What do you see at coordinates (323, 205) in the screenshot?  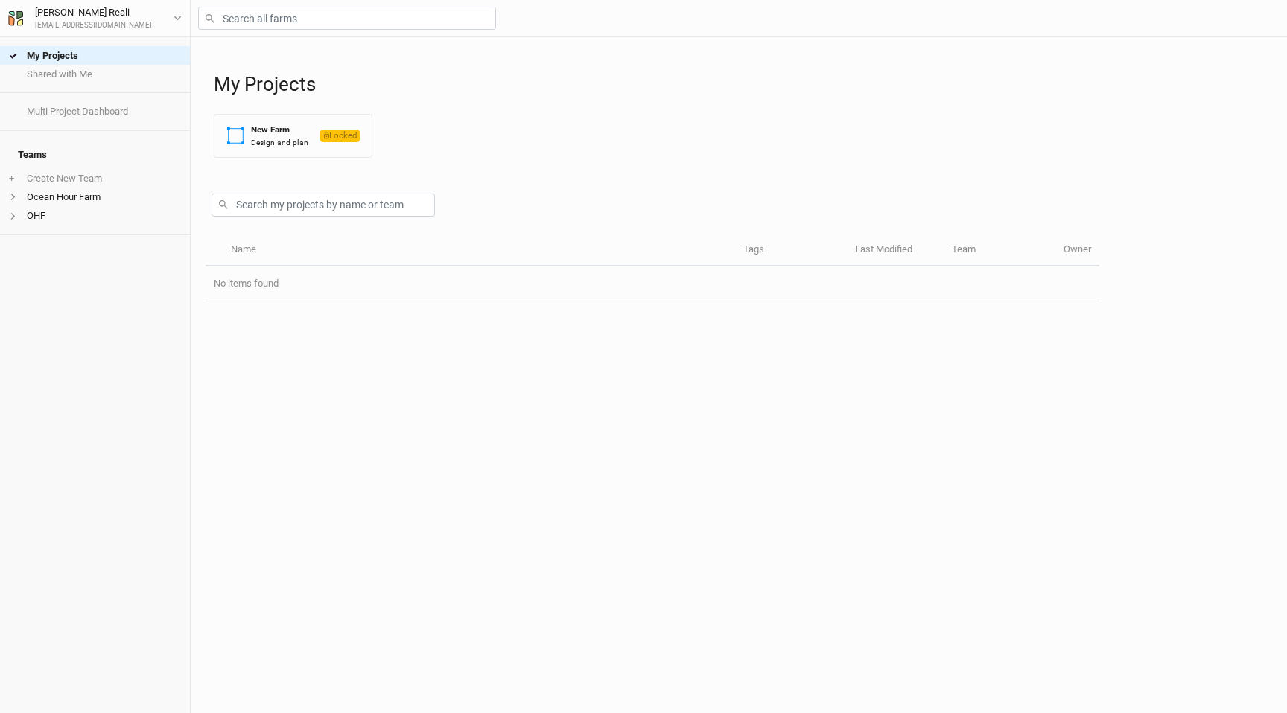 I see `input: Search my projects by name or team` at bounding box center [323, 205].